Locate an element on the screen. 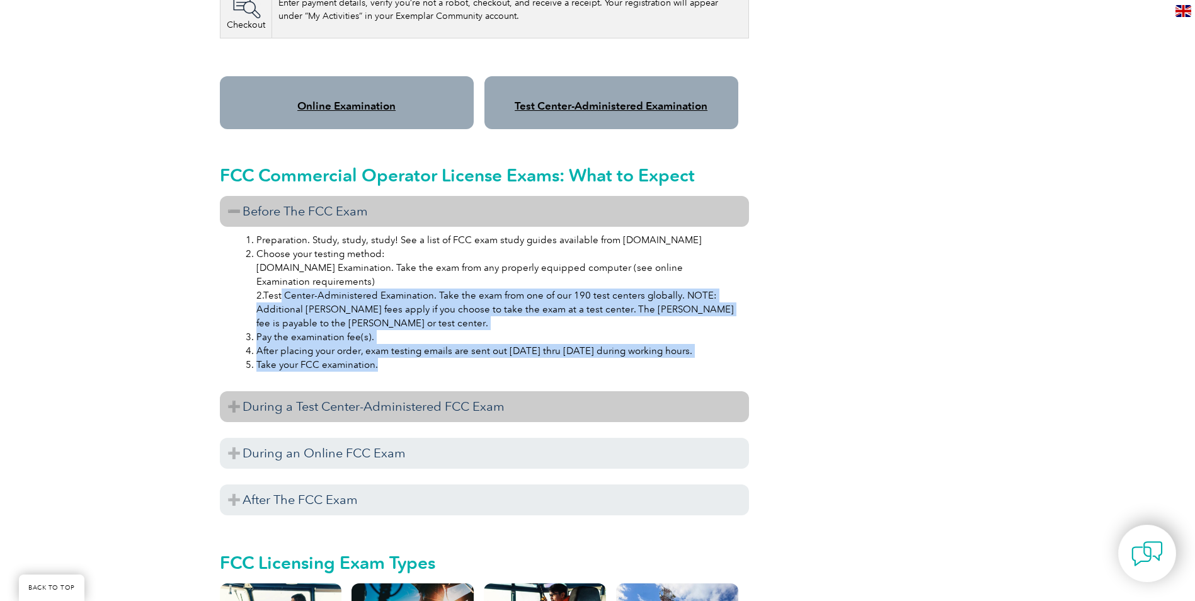 The image size is (1195, 601). h3: Before The FCC Exam is located at coordinates (484, 211).